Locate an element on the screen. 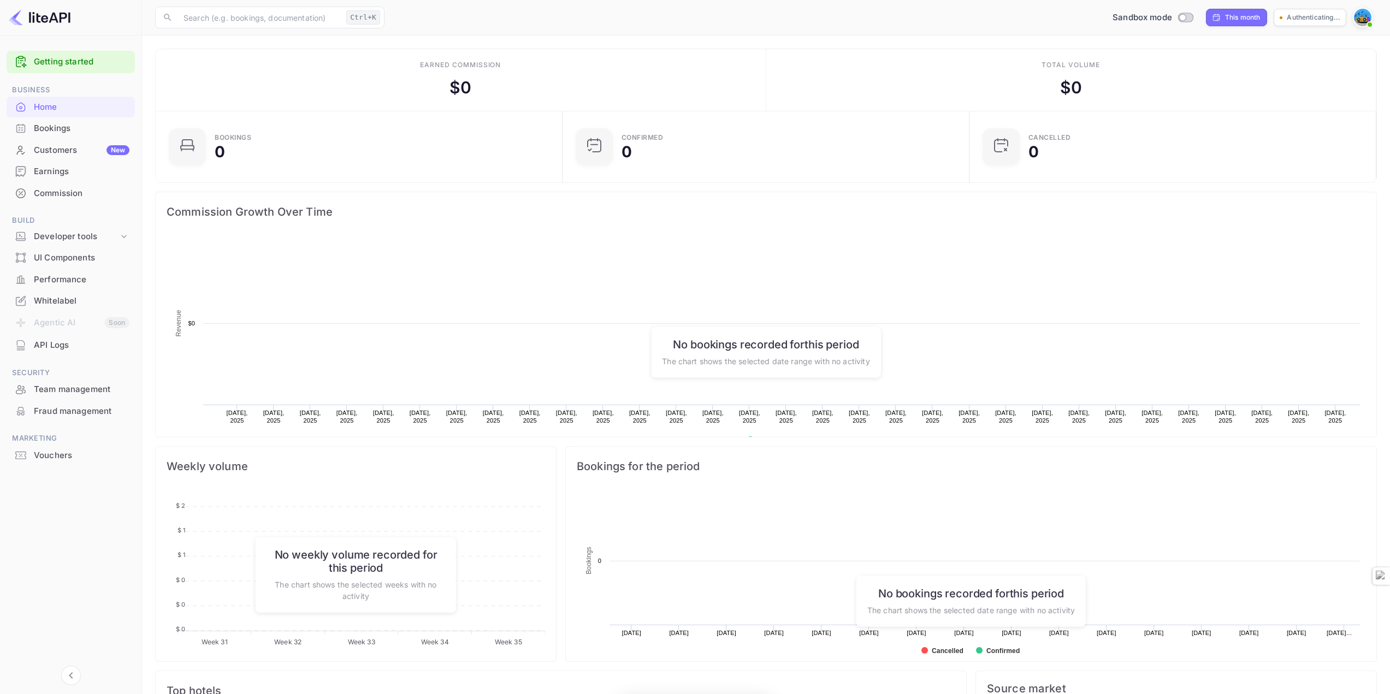 The image size is (1390, 694). div: Performance is located at coordinates (81, 280).